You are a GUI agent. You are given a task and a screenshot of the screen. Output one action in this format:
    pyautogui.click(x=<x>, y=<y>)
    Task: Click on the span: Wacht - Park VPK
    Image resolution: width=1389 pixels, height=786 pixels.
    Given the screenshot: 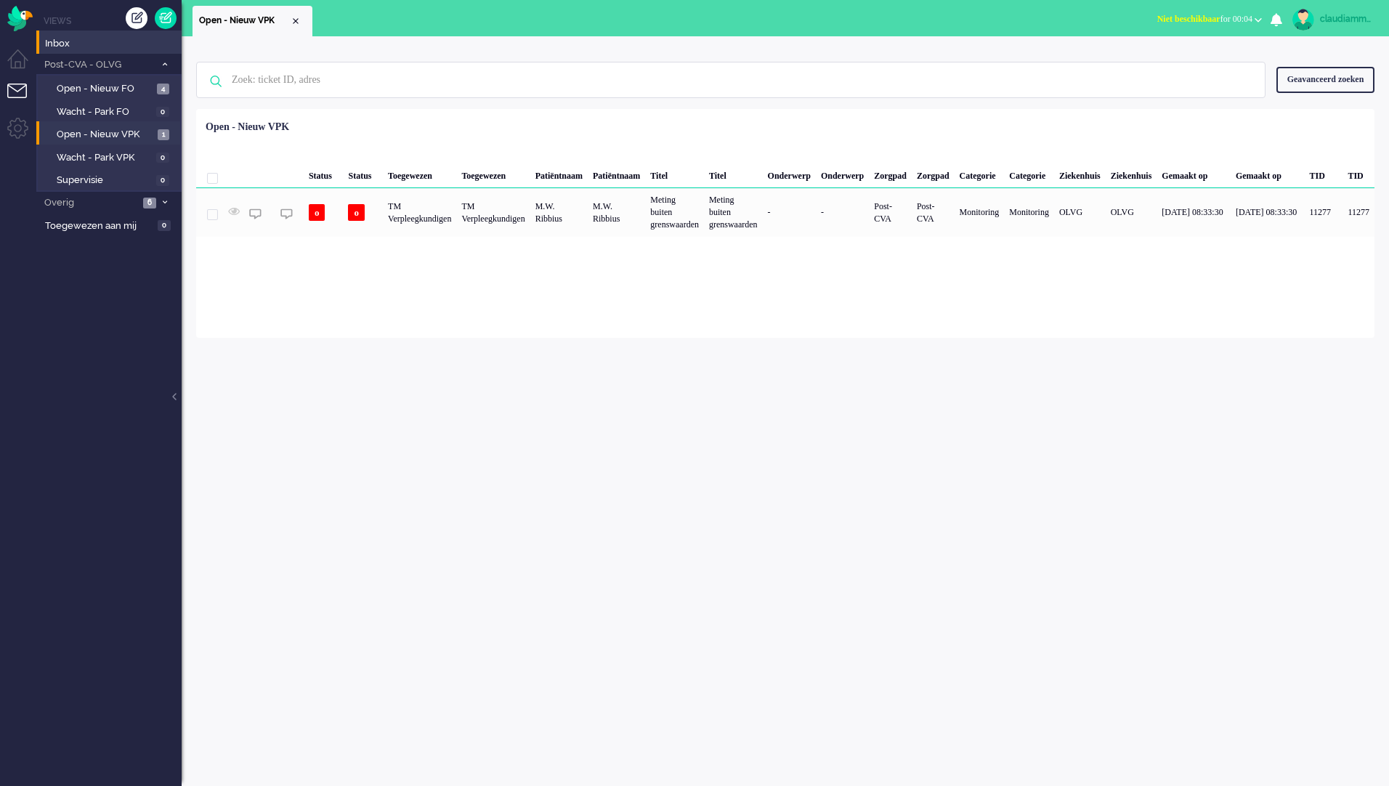 What is the action you would take?
    pyautogui.click(x=105, y=158)
    